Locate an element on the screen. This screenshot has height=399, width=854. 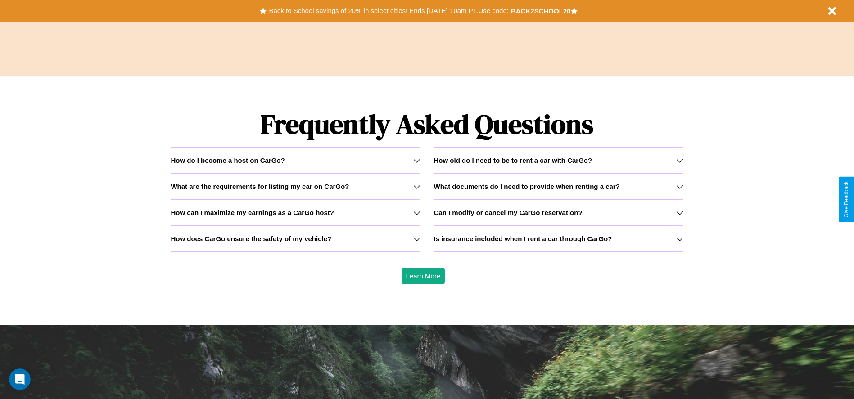
b: BACK2SCHOOL20 is located at coordinates (541, 11).